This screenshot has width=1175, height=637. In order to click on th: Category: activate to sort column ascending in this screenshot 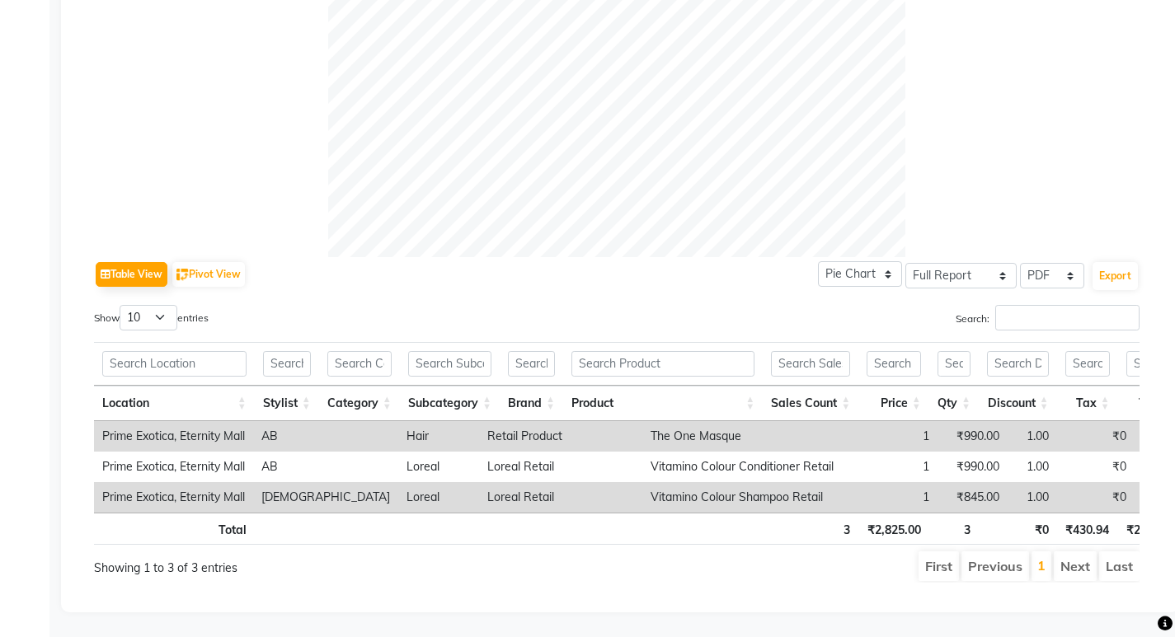, I will do `click(360, 403)`.